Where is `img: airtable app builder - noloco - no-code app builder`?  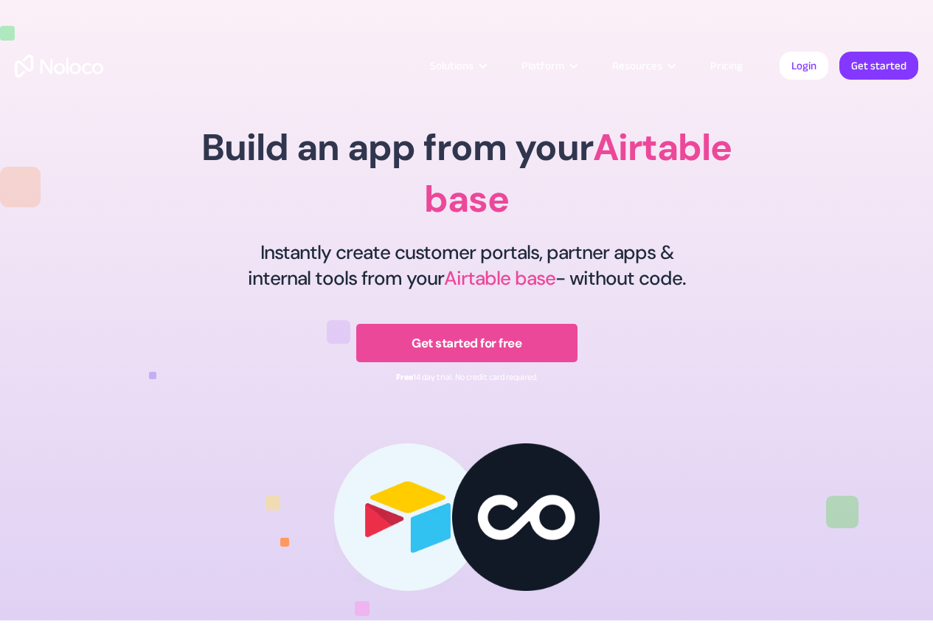 img: airtable app builder - noloco - no-code app builder is located at coordinates (408, 517).